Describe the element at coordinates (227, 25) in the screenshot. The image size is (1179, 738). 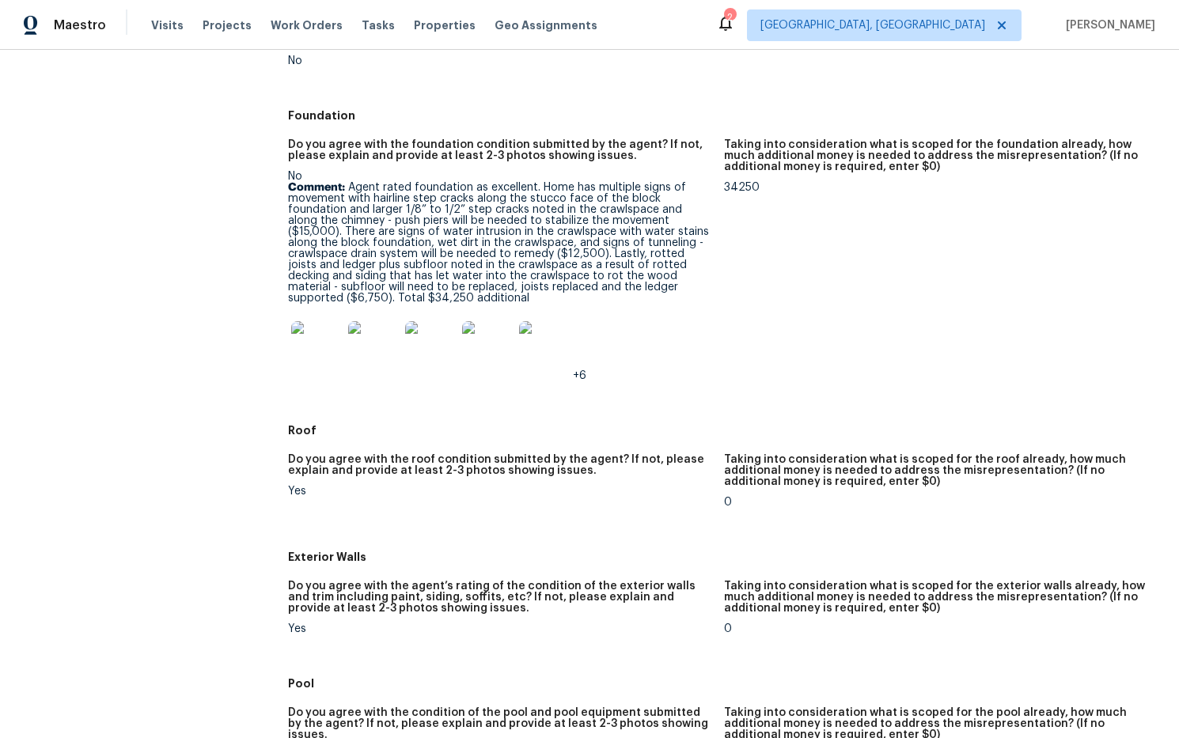
I see `span: Projects` at that location.